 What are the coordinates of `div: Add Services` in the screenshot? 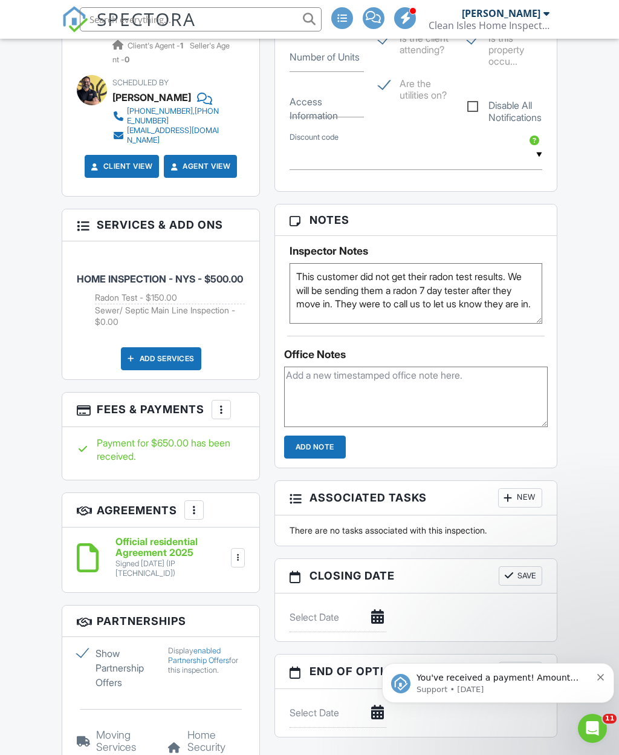 It's located at (161, 359).